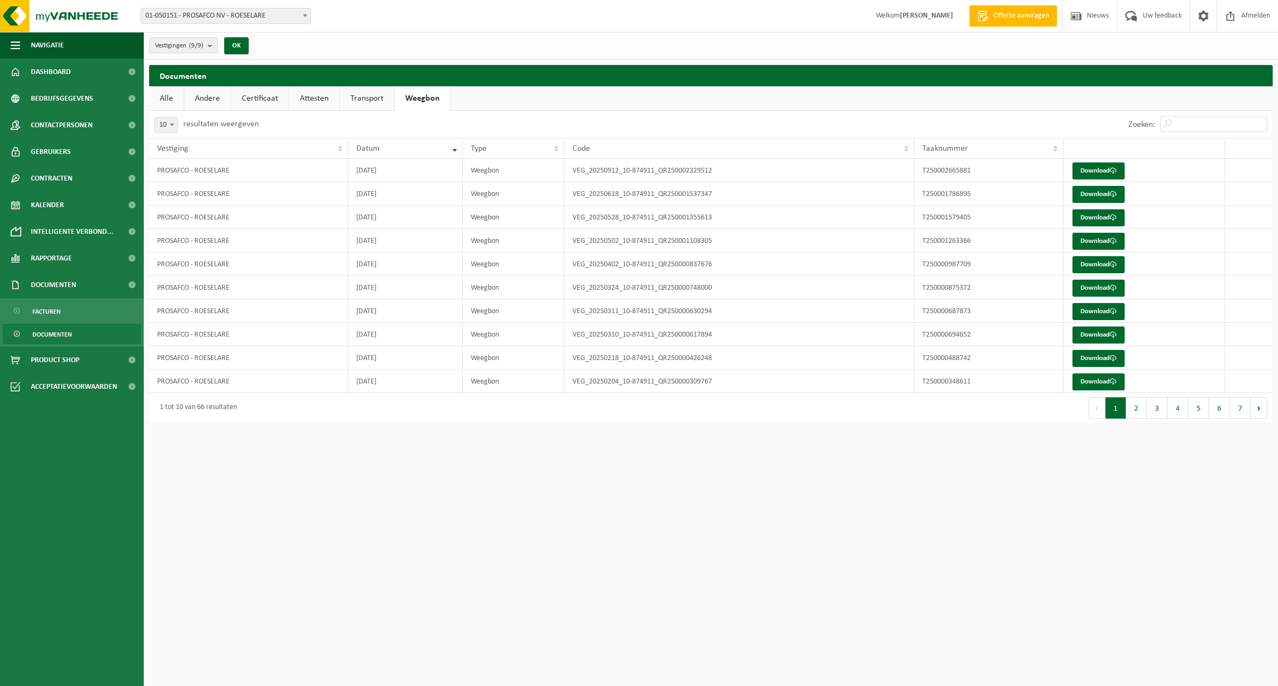  Describe the element at coordinates (46, 311) in the screenshot. I see `span: Facturen` at that location.